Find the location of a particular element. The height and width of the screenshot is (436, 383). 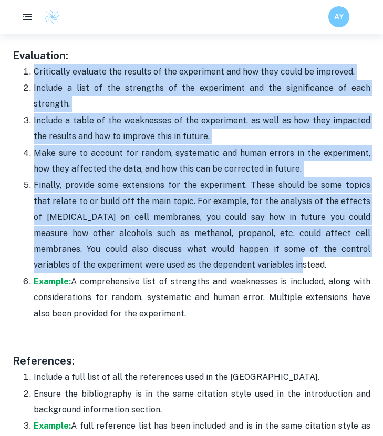

h3: References: is located at coordinates (191, 361).